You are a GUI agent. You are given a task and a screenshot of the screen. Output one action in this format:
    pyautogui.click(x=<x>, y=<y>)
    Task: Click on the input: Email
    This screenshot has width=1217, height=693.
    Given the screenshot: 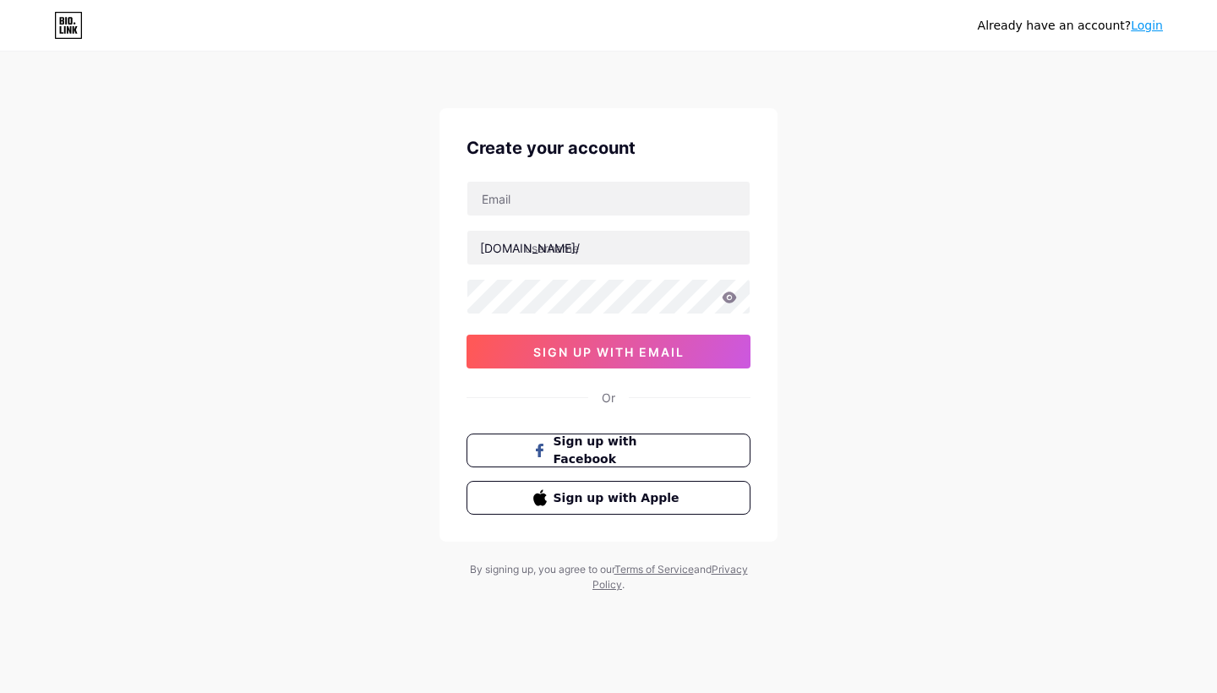 What is the action you would take?
    pyautogui.click(x=608, y=199)
    